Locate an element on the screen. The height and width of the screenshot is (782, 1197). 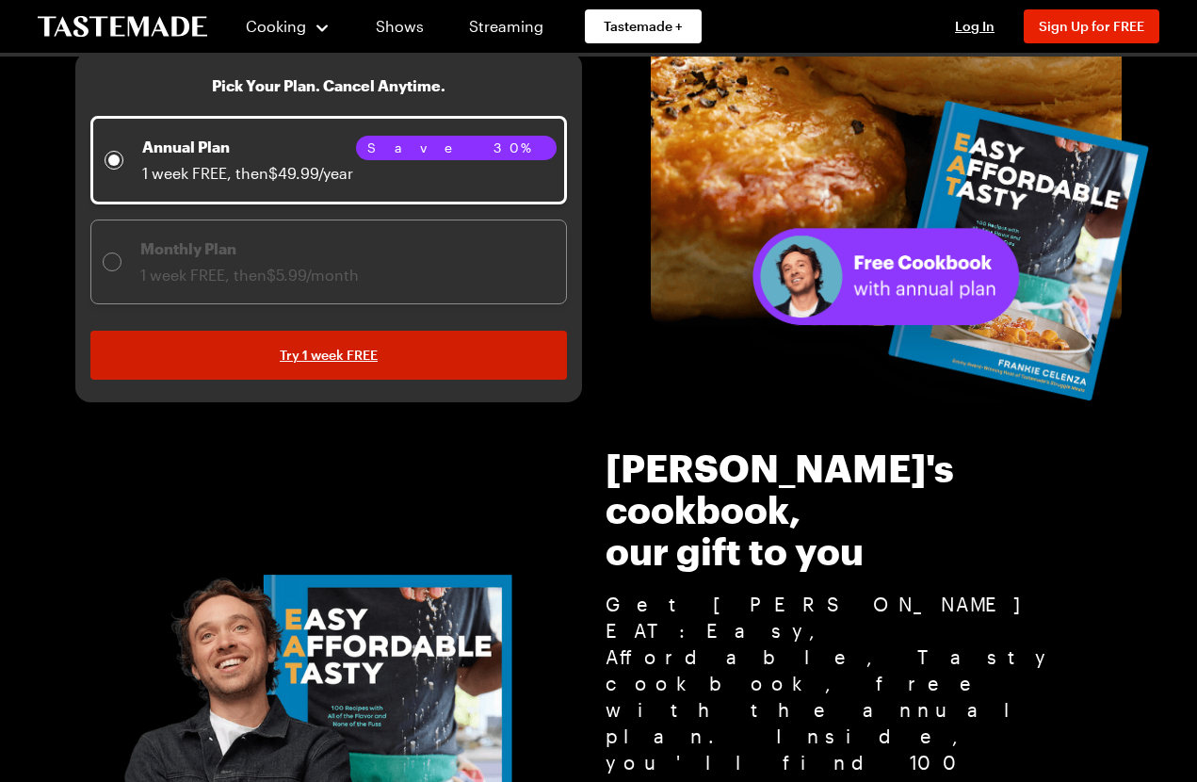
button: Log In is located at coordinates (975, 26).